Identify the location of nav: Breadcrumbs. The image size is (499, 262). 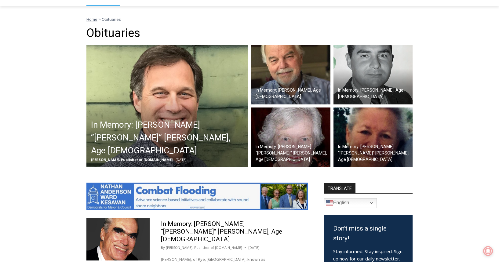
(249, 19).